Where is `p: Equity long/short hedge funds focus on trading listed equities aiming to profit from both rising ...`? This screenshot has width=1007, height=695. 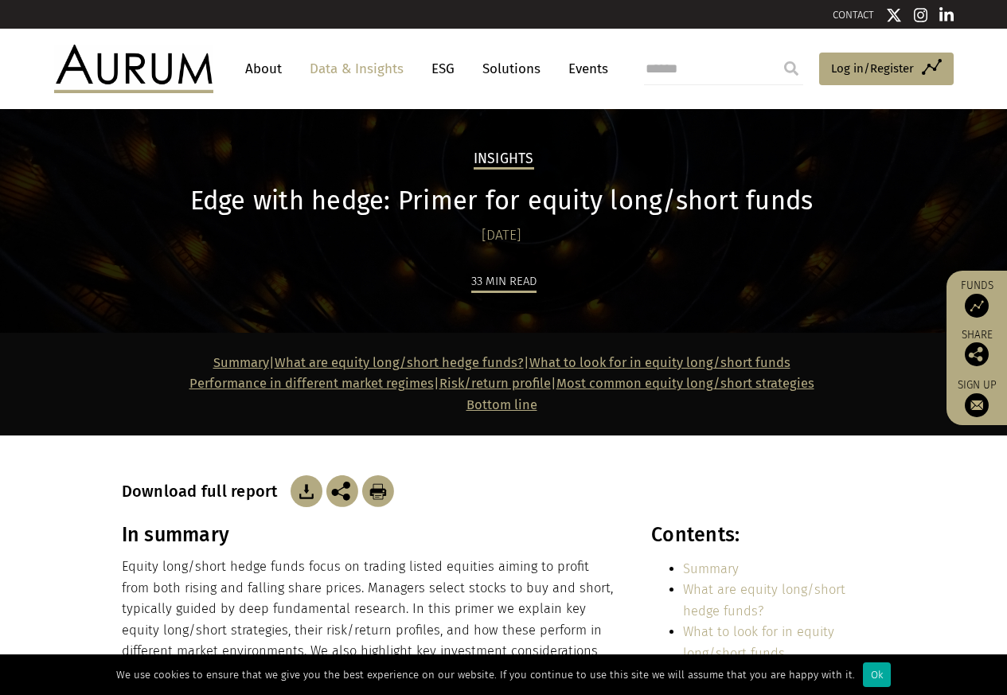
p: Equity long/short hedge funds focus on trading listed equities aiming to profit from both rising ... is located at coordinates (369, 619).